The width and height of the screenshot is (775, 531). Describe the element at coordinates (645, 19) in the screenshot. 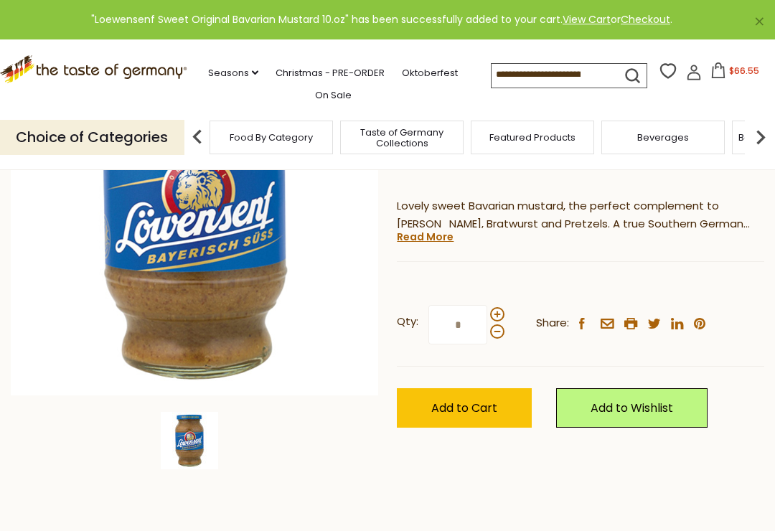

I see `a: Checkout` at that location.